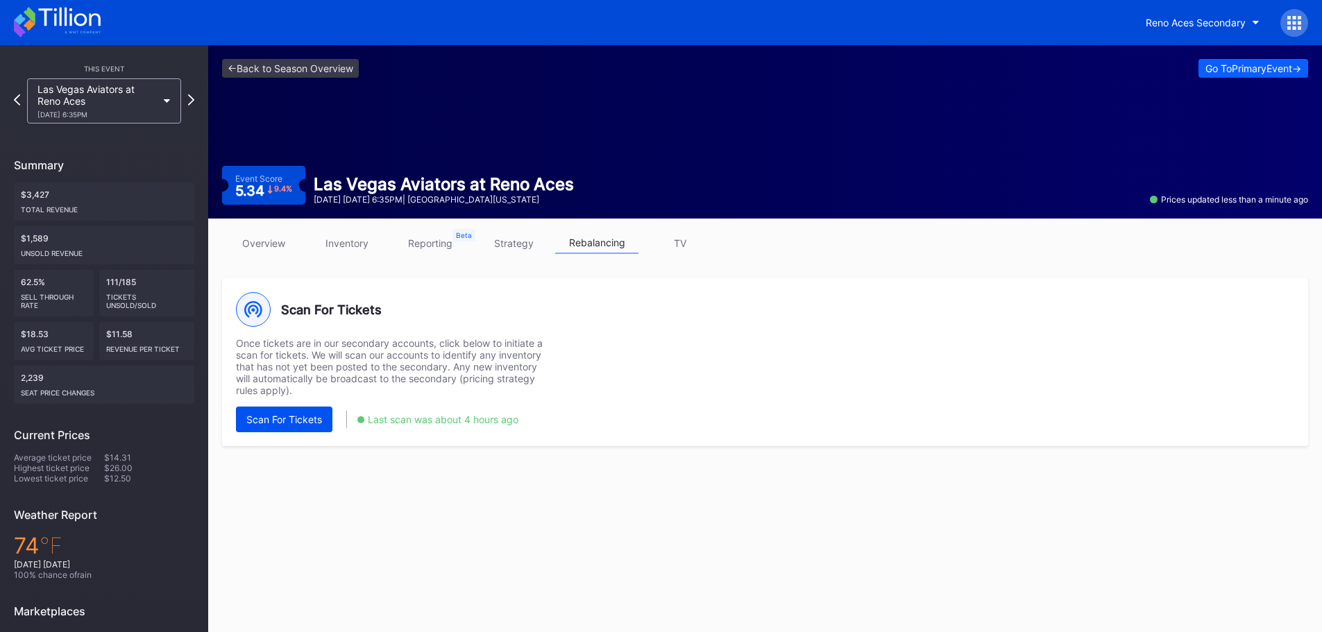 The height and width of the screenshot is (632, 1322). I want to click on a: strategy, so click(514, 243).